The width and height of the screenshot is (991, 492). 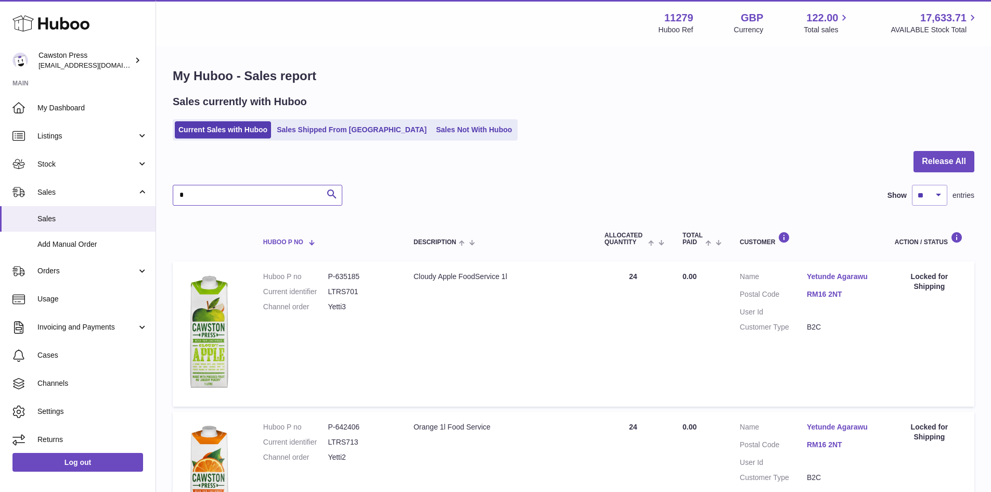 What do you see at coordinates (360, 276) in the screenshot?
I see `dd: P-635185` at bounding box center [360, 276].